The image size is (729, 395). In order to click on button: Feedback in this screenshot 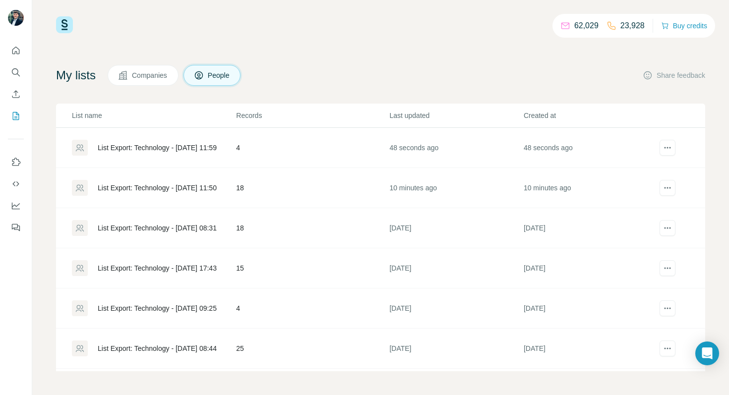, I will do `click(16, 228)`.